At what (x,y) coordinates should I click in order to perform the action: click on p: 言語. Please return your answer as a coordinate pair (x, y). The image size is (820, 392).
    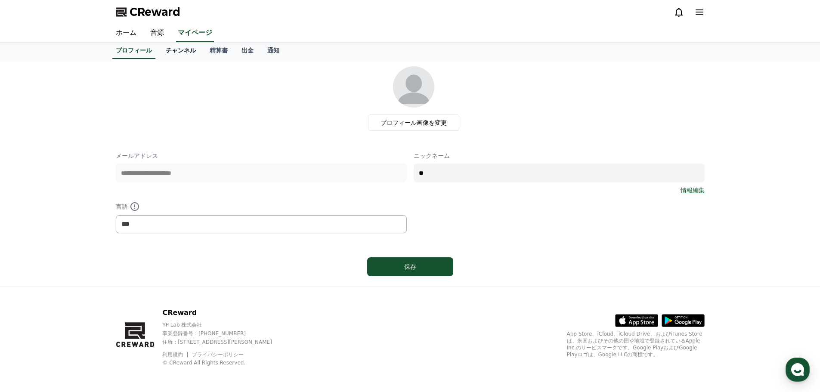
    Looking at the image, I should click on (261, 207).